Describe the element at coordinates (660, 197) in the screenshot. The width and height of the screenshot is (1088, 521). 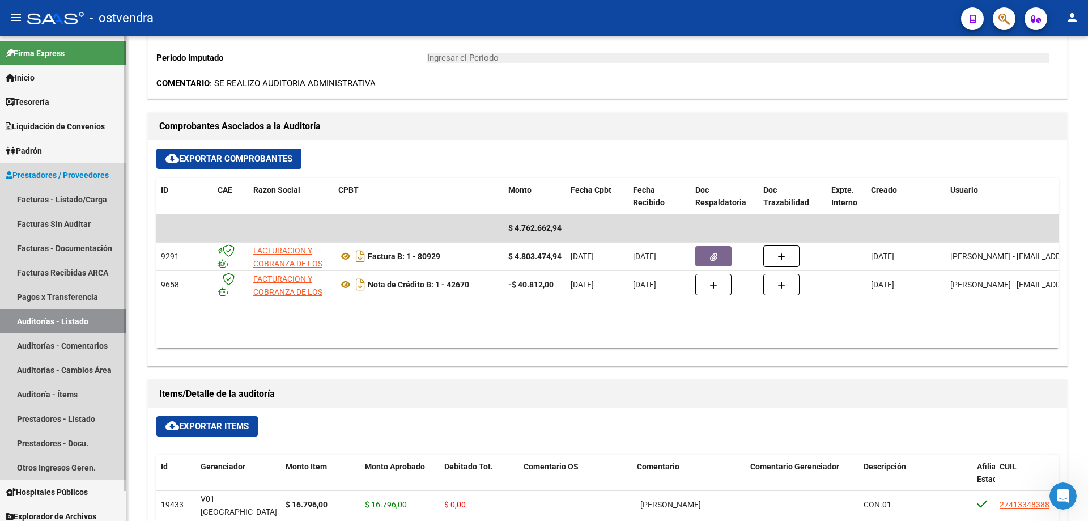
I see `datatable-header-cell: Fecha Recibido` at that location.